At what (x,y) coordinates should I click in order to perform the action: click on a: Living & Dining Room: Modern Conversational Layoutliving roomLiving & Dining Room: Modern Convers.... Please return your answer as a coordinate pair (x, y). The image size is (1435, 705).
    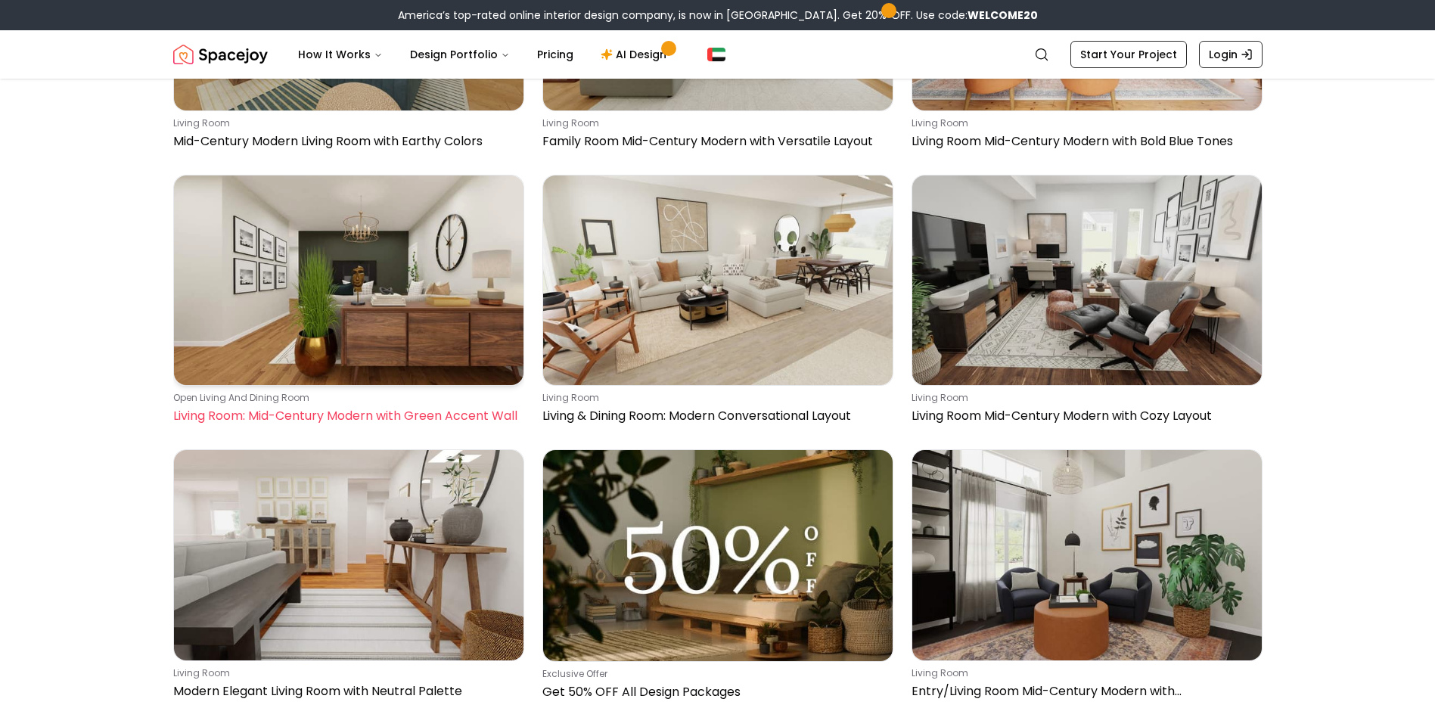
    Looking at the image, I should click on (718, 303).